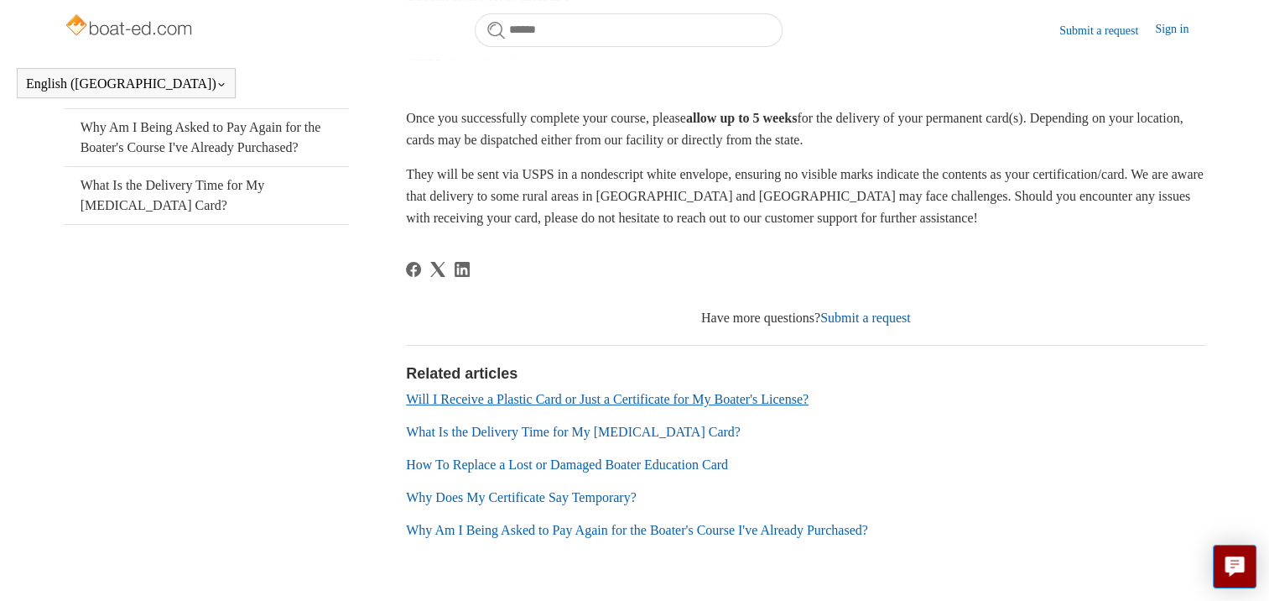  What do you see at coordinates (438, 269) in the screenshot?
I see `svg: Share this page on X Corp` at bounding box center [438, 269].